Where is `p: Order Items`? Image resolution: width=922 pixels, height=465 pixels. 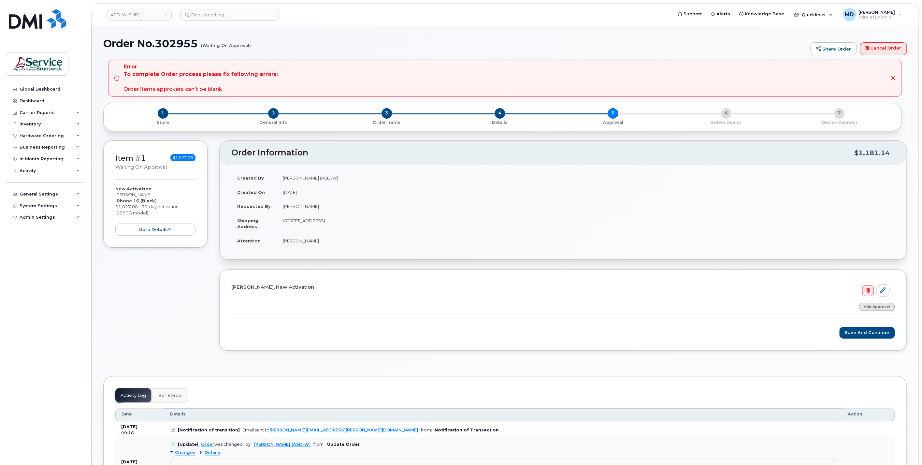 p: Order Items is located at coordinates (386, 122).